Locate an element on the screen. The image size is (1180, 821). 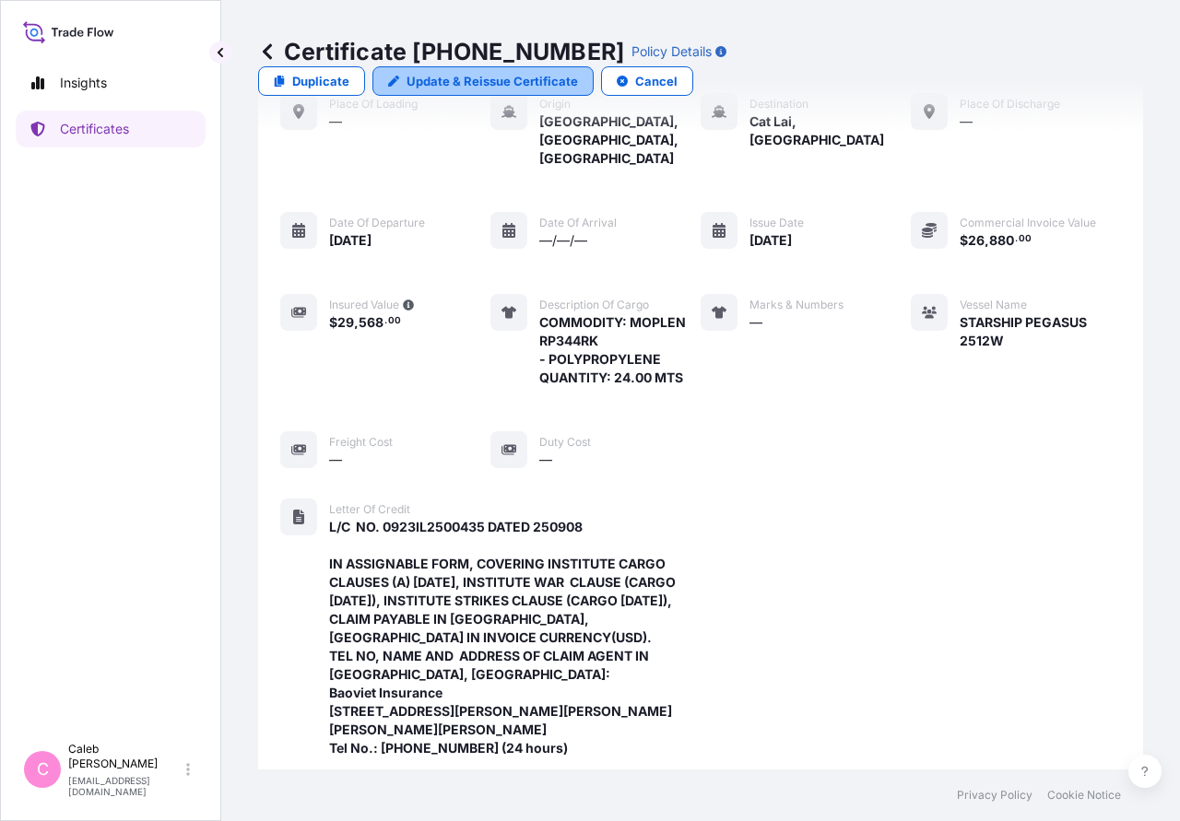
button: Cancel is located at coordinates (647, 81).